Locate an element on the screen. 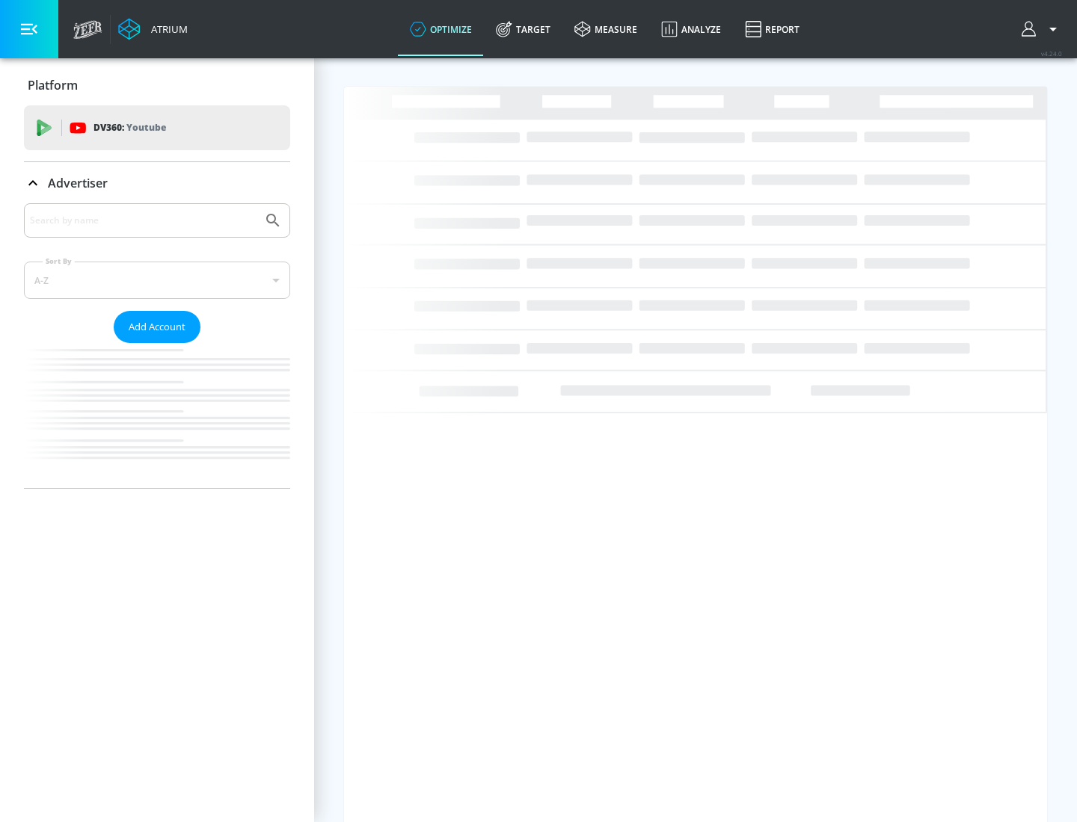  a: Report is located at coordinates (772, 29).